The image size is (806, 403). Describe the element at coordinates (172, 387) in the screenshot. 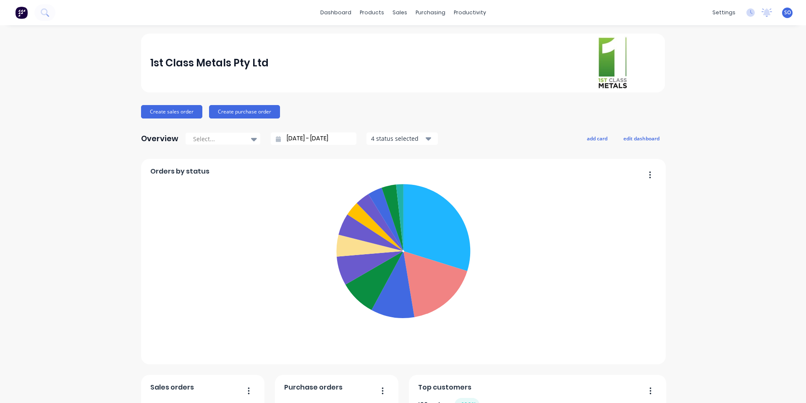

I see `span: Sales orders` at that location.